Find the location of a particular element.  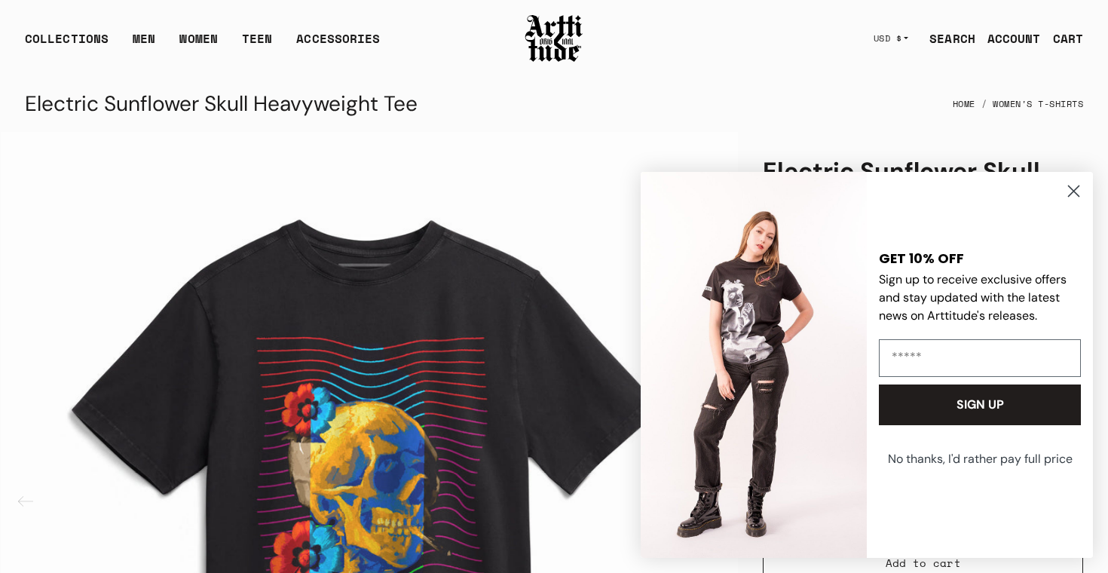

span: USD $ is located at coordinates (888, 38).